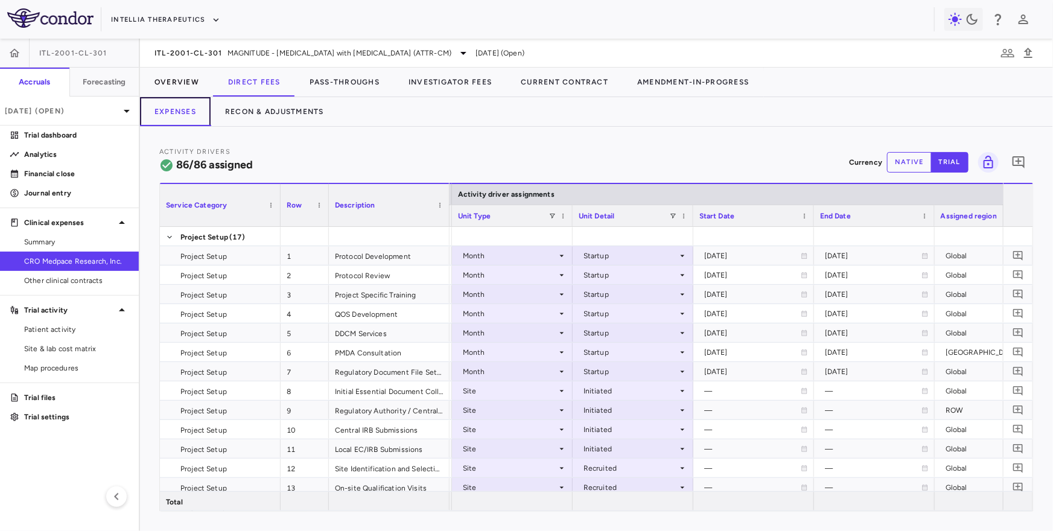 This screenshot has height=531, width=1053. Describe the element at coordinates (274, 112) in the screenshot. I see `button: Recon & Adjustments` at that location.